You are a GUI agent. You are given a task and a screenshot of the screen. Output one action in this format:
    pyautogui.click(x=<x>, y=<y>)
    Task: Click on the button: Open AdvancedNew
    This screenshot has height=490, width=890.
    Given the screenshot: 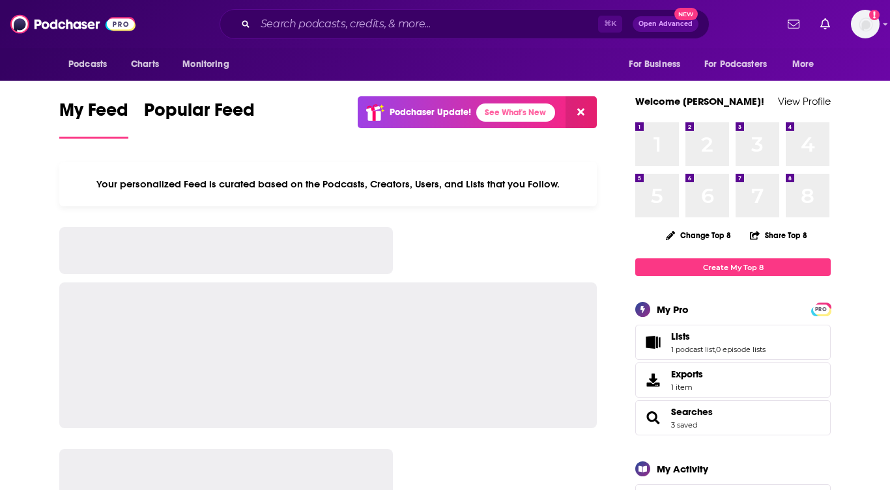 What is the action you would take?
    pyautogui.click(x=665, y=24)
    